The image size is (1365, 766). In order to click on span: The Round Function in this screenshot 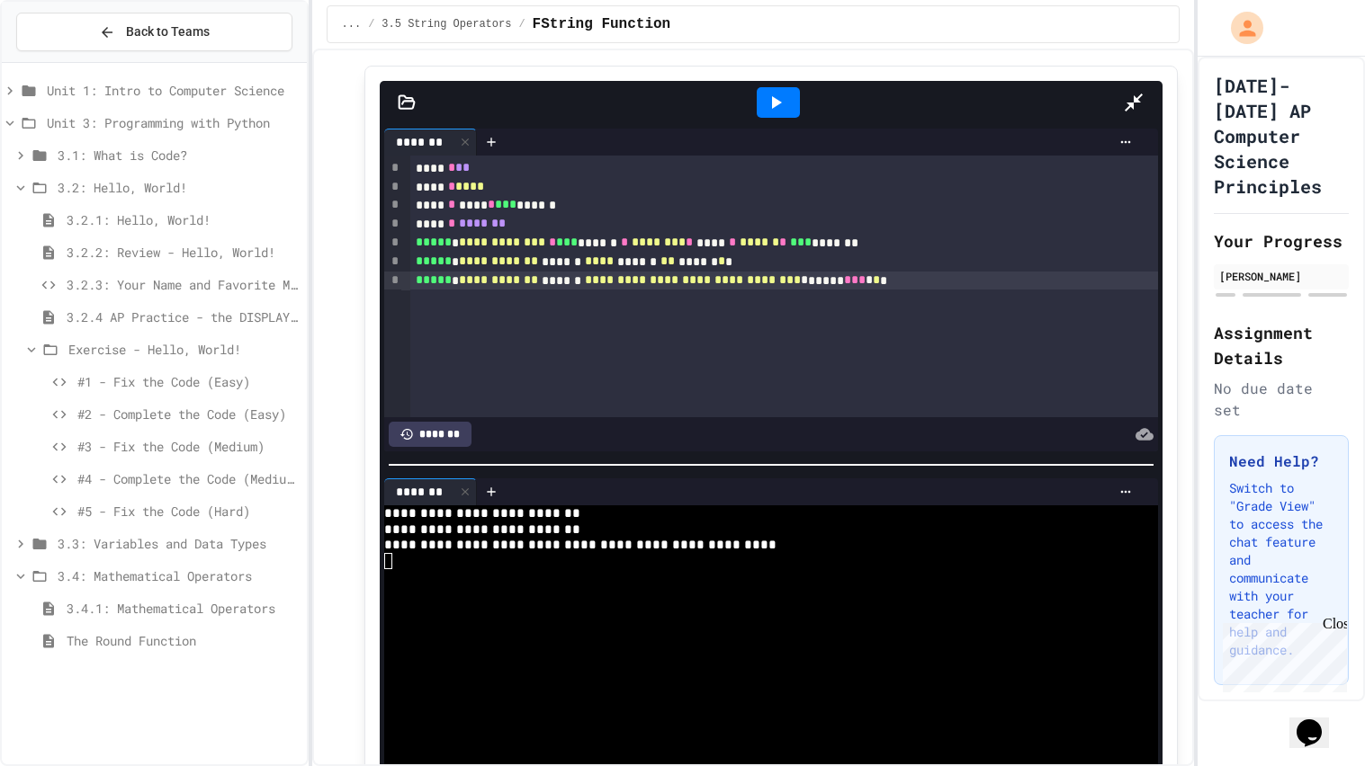, I will do `click(183, 641)`.